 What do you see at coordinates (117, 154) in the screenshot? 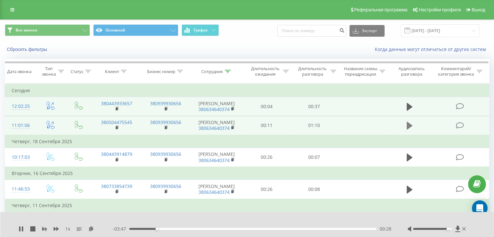
I see `a: 380443914879` at bounding box center [117, 154].